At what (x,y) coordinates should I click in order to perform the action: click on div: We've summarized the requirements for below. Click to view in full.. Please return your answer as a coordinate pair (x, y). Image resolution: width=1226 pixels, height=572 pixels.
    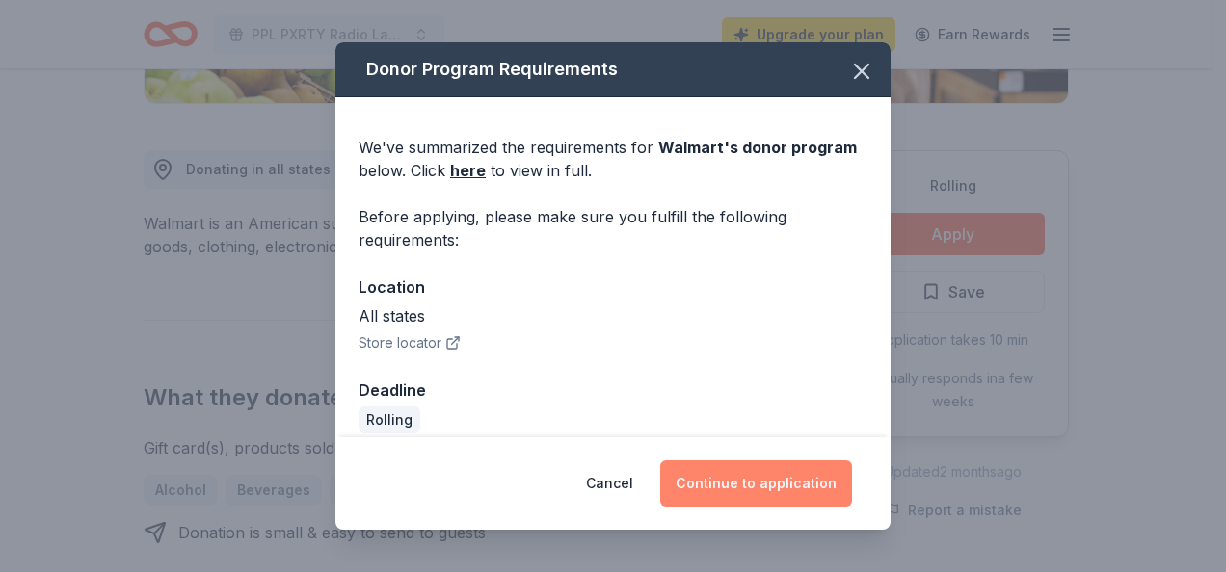
    Looking at the image, I should click on (613, 159).